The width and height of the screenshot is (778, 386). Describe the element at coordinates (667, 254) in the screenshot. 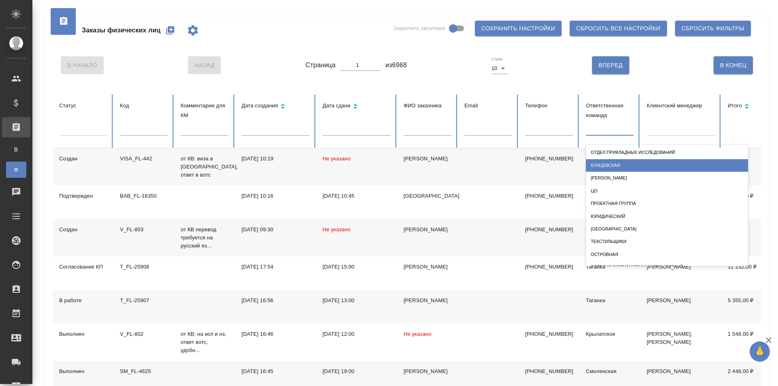

I see `div: Островная` at that location.